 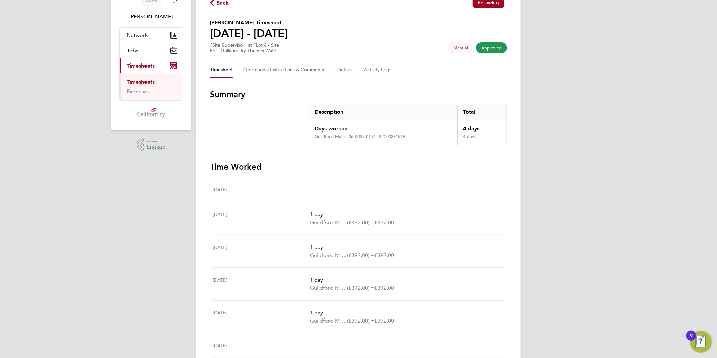 I want to click on div: For "Galliford Try Thames Water", so click(x=246, y=51).